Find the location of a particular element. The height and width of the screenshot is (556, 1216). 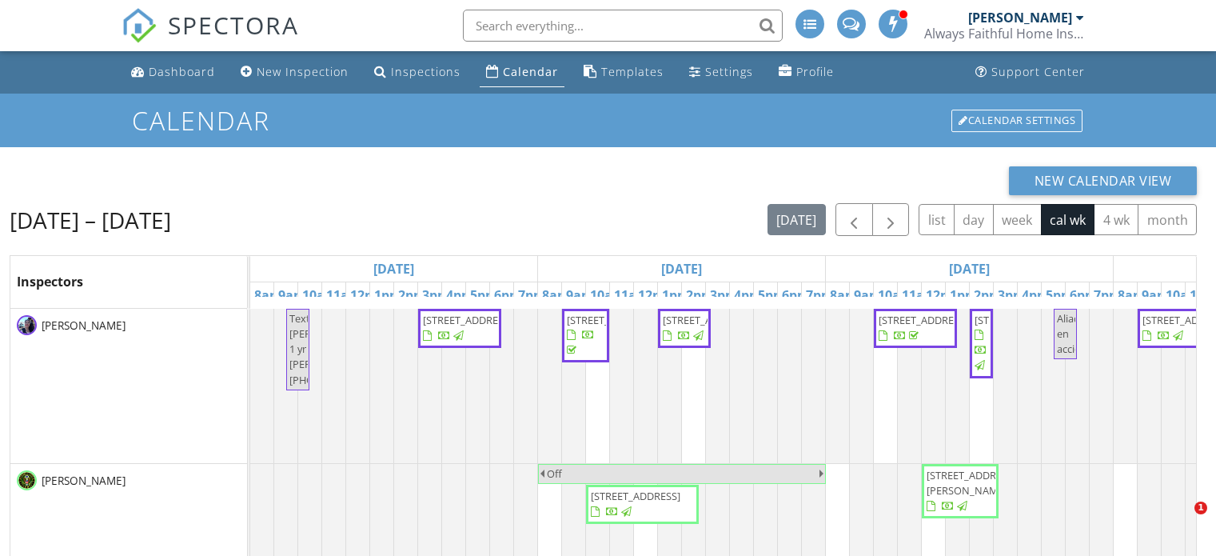

div: Calendar is located at coordinates (530, 71).